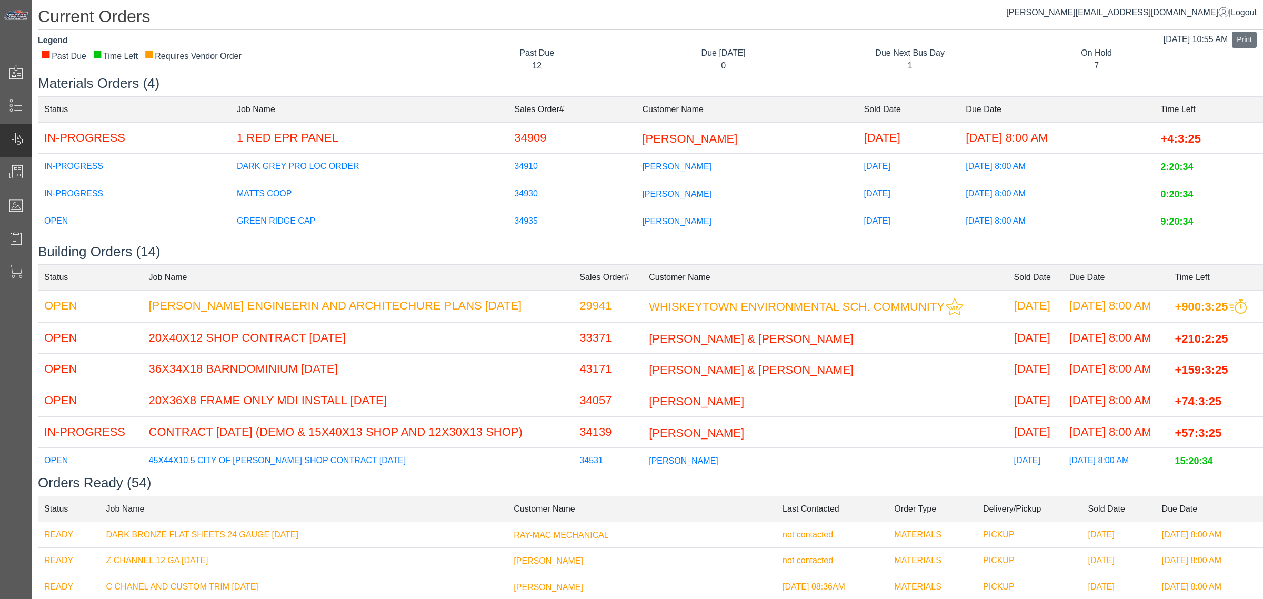 The width and height of the screenshot is (1263, 599). What do you see at coordinates (1201, 369) in the screenshot?
I see `span: +159:3:25` at bounding box center [1201, 369].